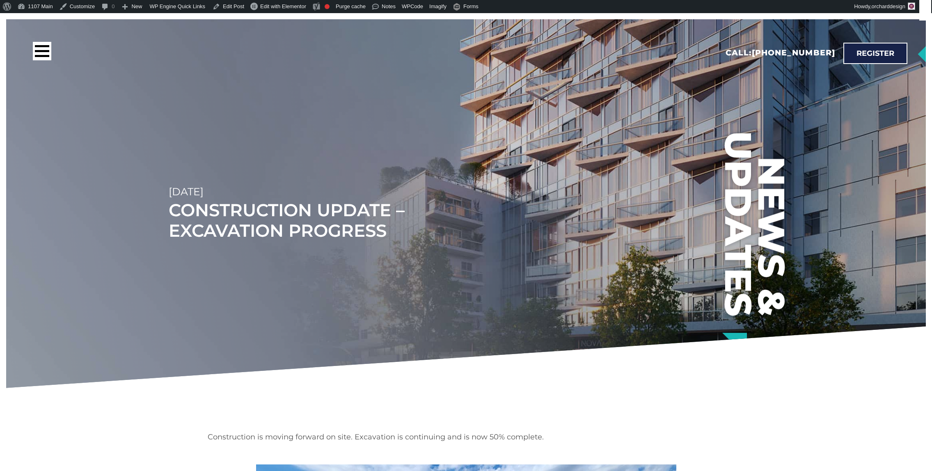 This screenshot has width=932, height=471. Describe the element at coordinates (283, 6) in the screenshot. I see `span: Edit with Elementor` at that location.